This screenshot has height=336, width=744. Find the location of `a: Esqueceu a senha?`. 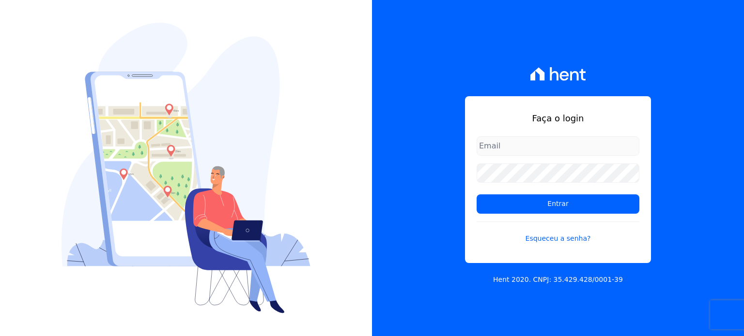

a: Esqueceu a senha? is located at coordinates (558, 233).